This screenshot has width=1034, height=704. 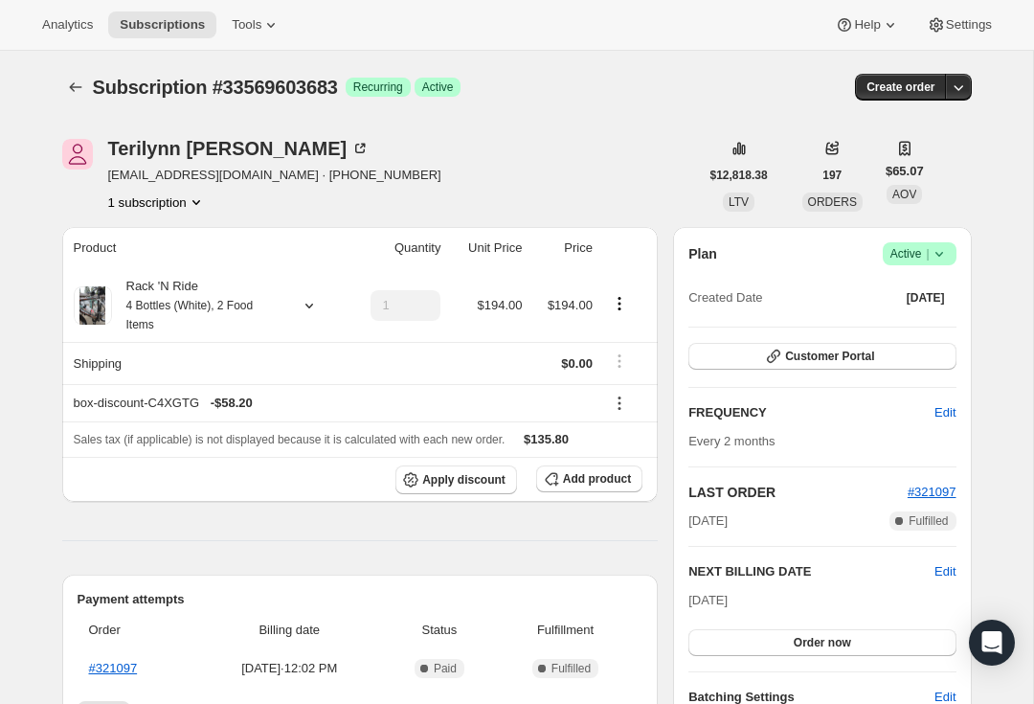 I want to click on div: box-discount-C4XGTG, so click(x=333, y=403).